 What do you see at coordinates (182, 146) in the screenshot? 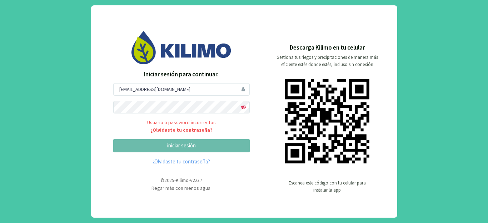
I see `p: iniciar sesión` at bounding box center [182, 146].